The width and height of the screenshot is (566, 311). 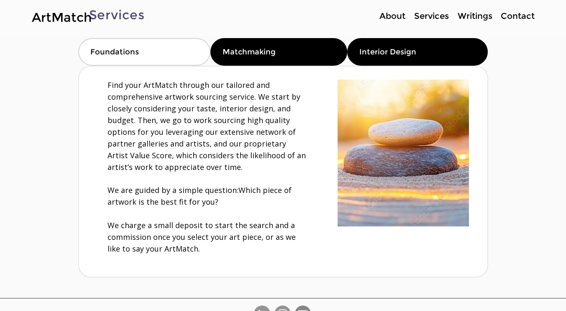 What do you see at coordinates (393, 16) in the screenshot?
I see `p: About` at bounding box center [393, 16].